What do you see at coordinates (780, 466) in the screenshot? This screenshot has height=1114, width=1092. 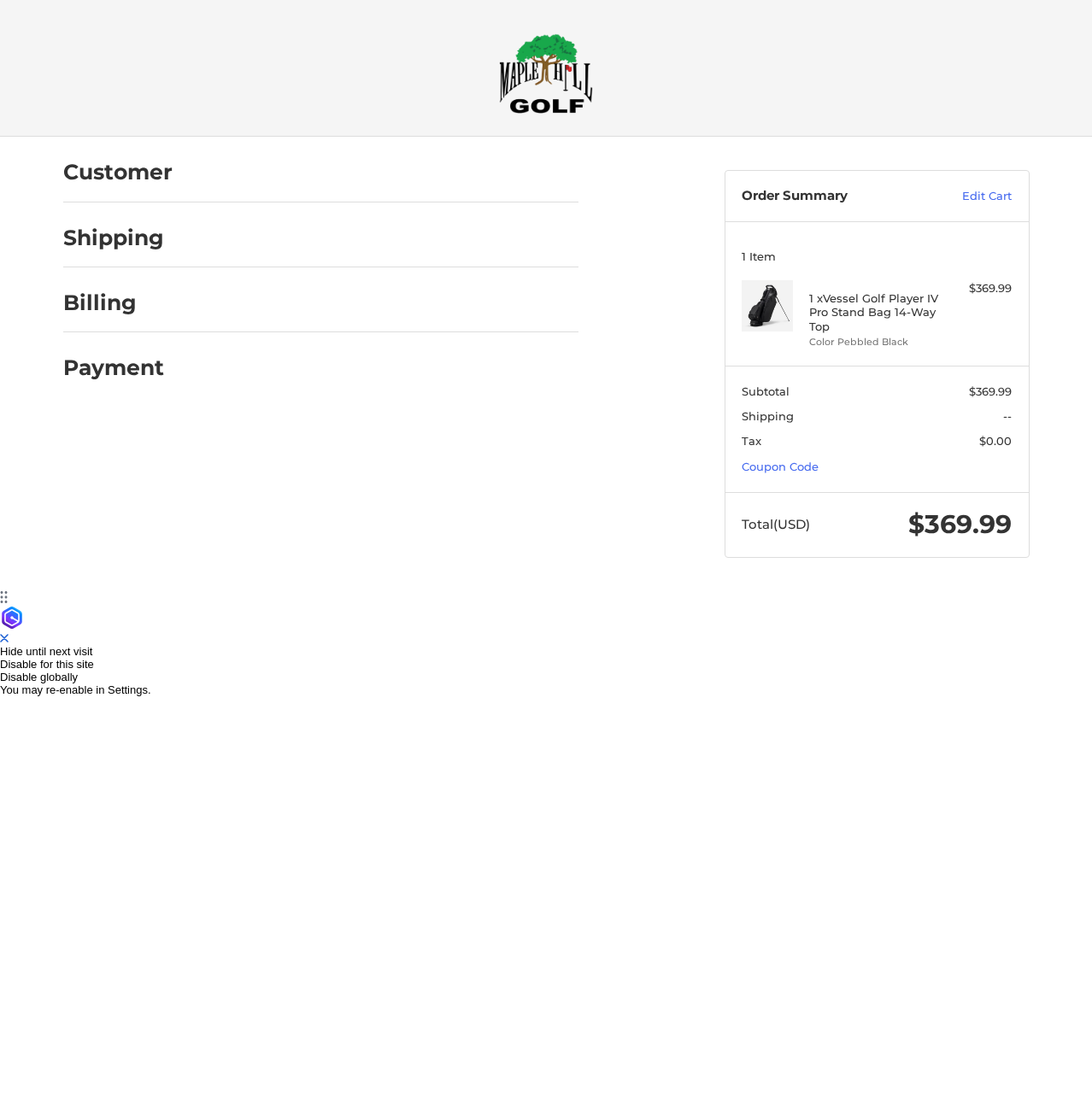 I see `a: Coupon Code` at bounding box center [780, 466].